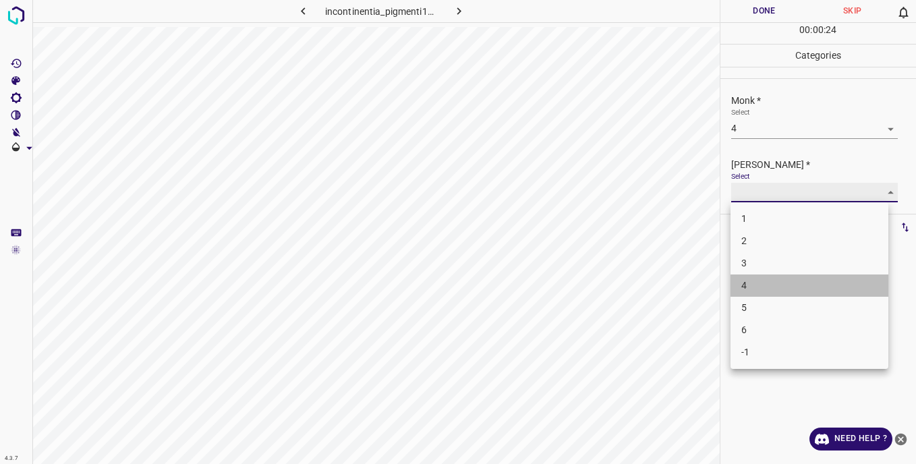  What do you see at coordinates (810, 285) in the screenshot?
I see `li: 4` at bounding box center [810, 285].